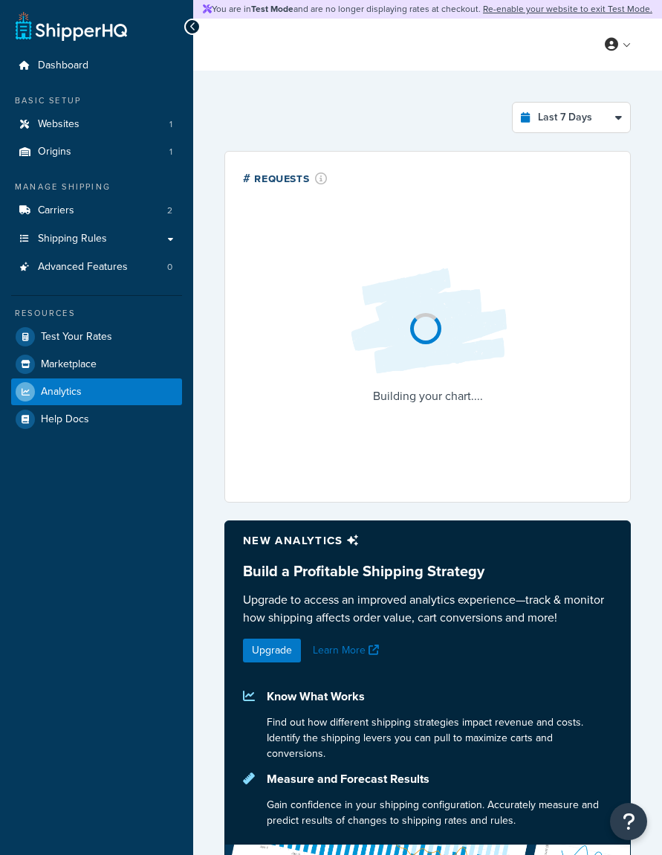 The image size is (662, 855). Describe the element at coordinates (63, 65) in the screenshot. I see `span: Dashboard` at that location.